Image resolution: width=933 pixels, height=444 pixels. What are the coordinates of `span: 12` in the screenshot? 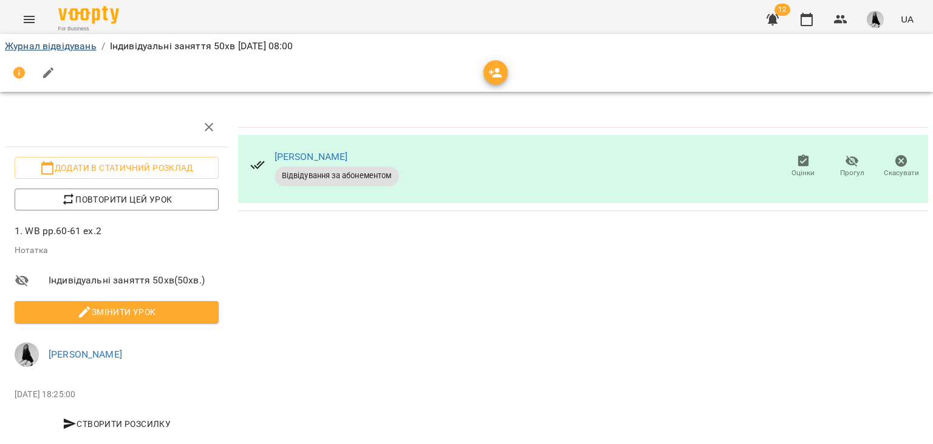 It's located at (783, 10).